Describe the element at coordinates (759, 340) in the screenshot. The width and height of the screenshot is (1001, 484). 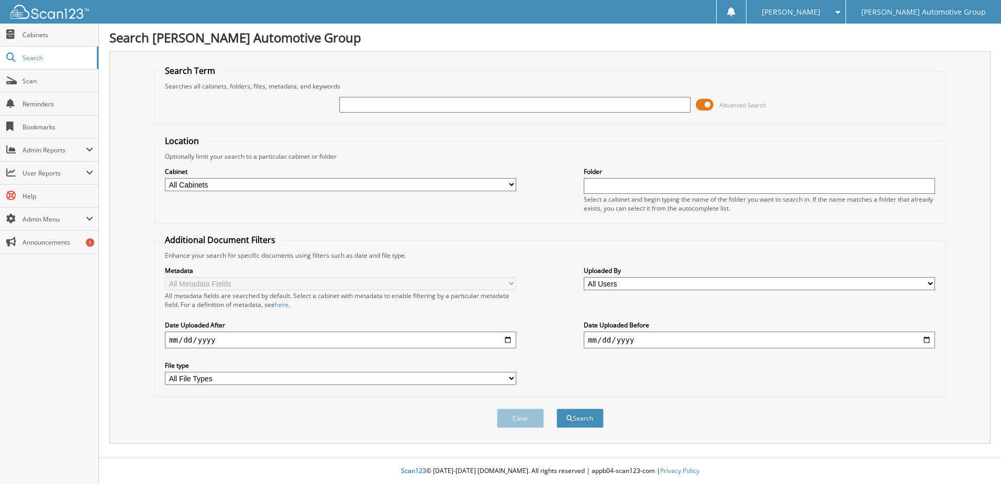
I see `input: end` at that location.